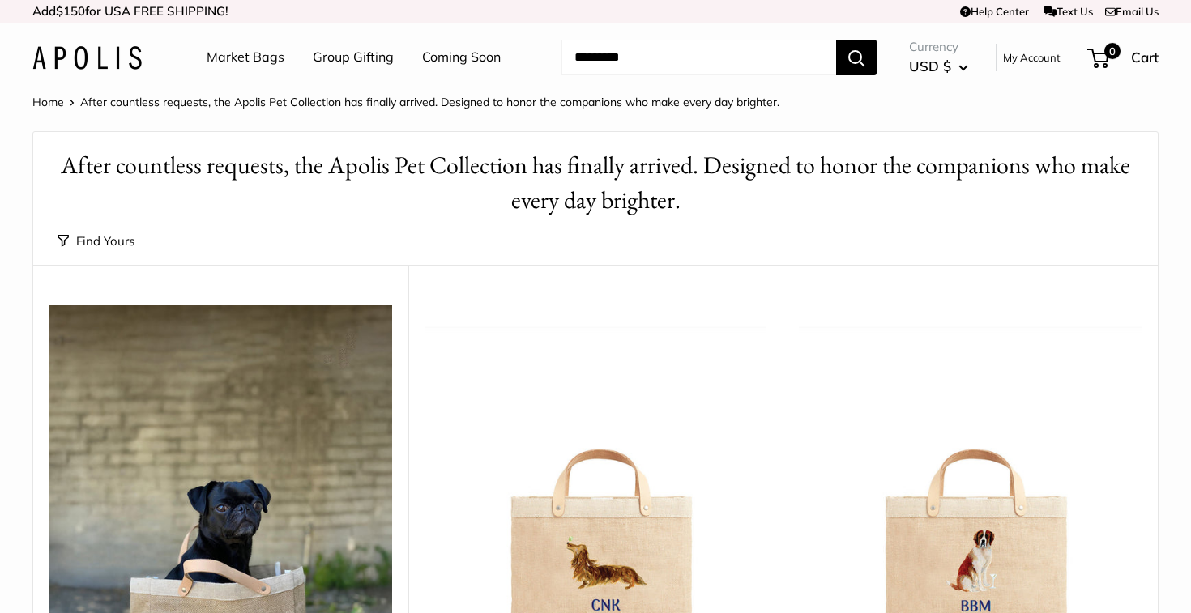  I want to click on span: Cart, so click(1145, 57).